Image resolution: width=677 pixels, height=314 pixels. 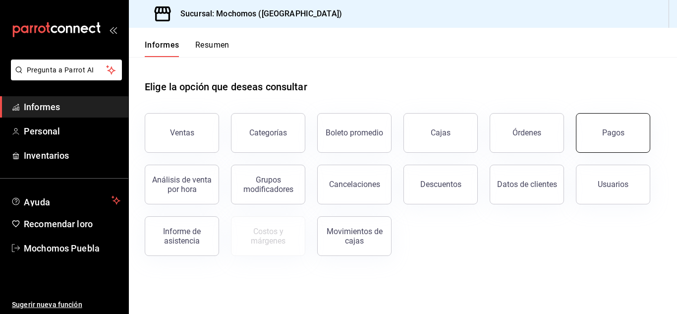 What do you see at coordinates (212, 45) in the screenshot?
I see `font: Resumen` at bounding box center [212, 45].